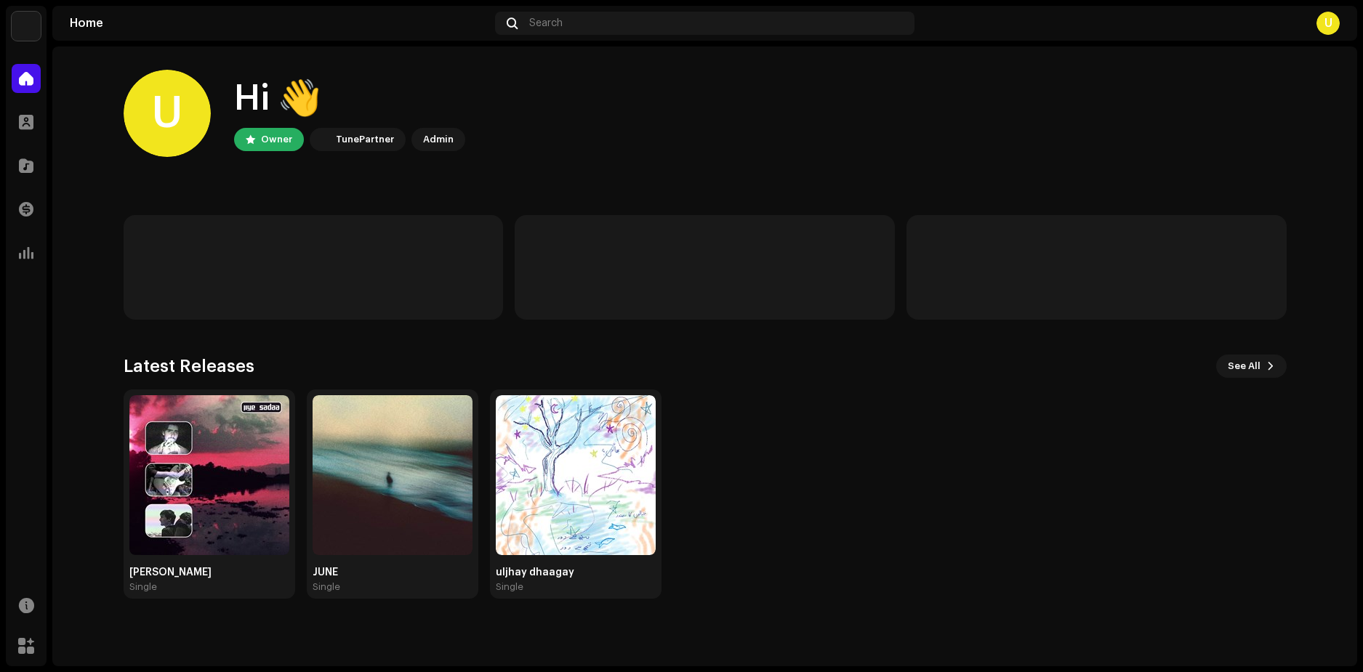 Image resolution: width=1363 pixels, height=672 pixels. What do you see at coordinates (276, 140) in the screenshot?
I see `div: Owner` at bounding box center [276, 140].